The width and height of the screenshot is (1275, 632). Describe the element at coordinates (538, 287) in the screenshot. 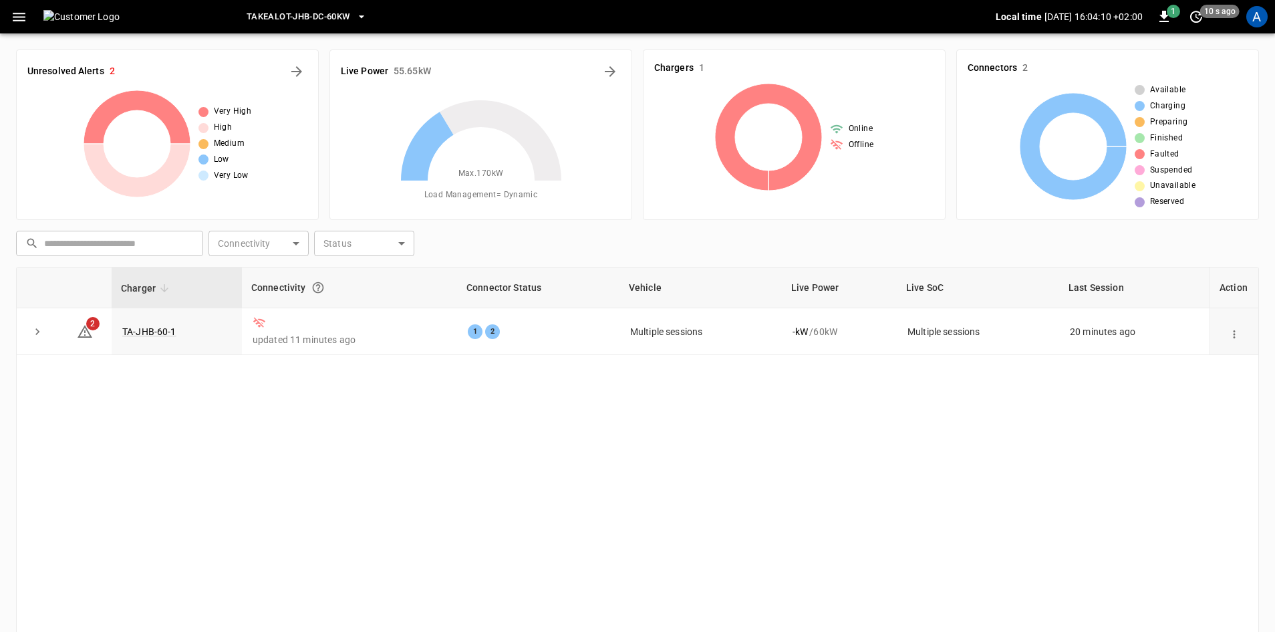

I see `th: Connector Status` at that location.